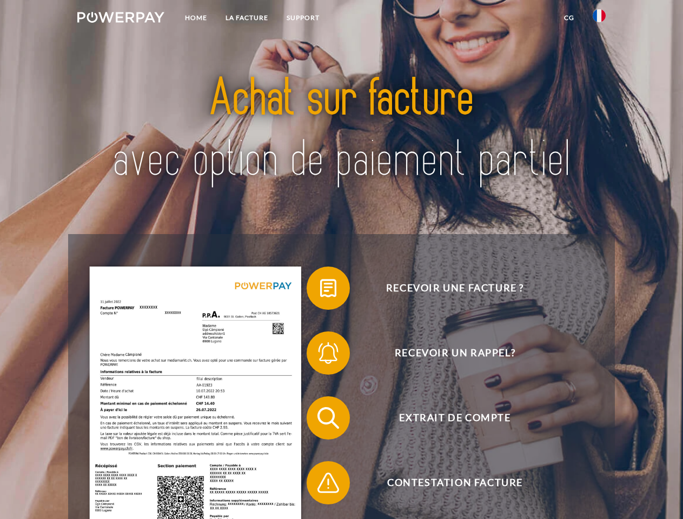  Describe the element at coordinates (569, 18) in the screenshot. I see `a: CG` at that location.